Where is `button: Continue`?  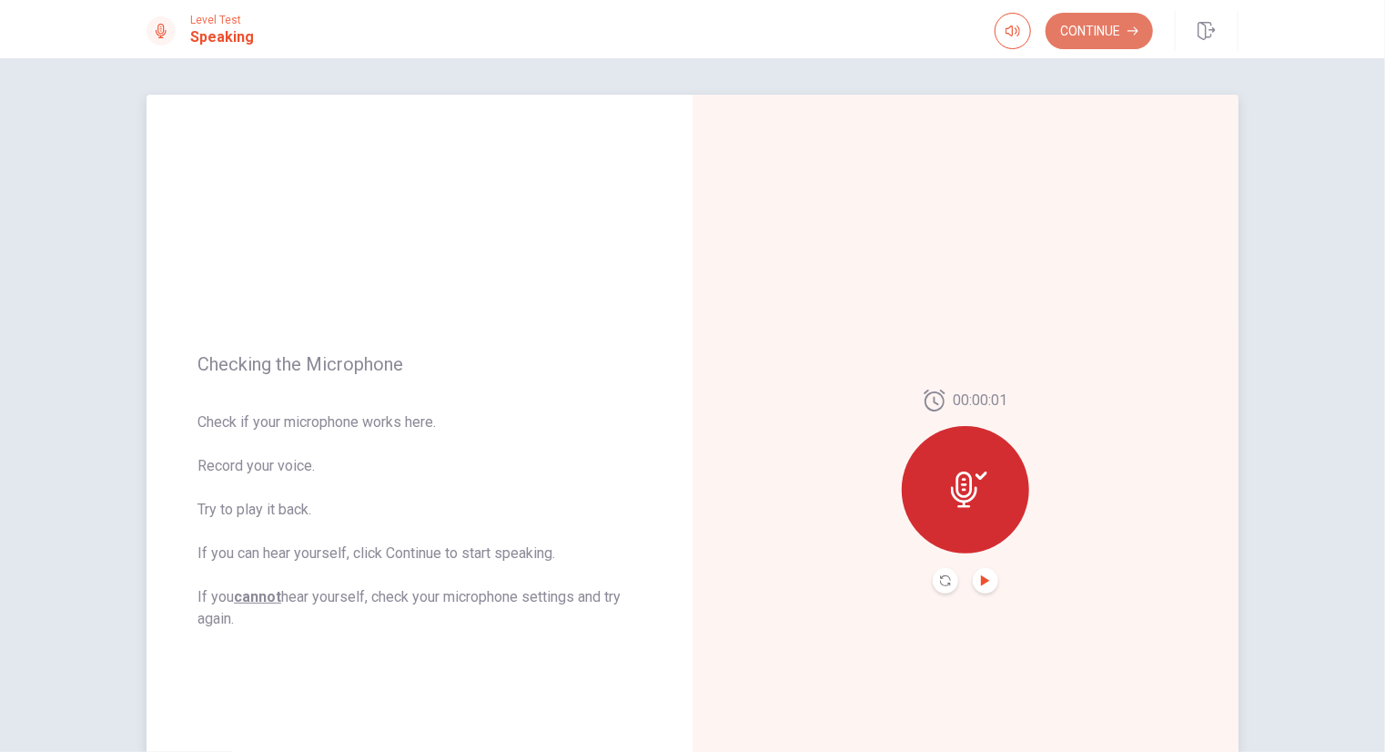 button: Continue is located at coordinates (1099, 31).